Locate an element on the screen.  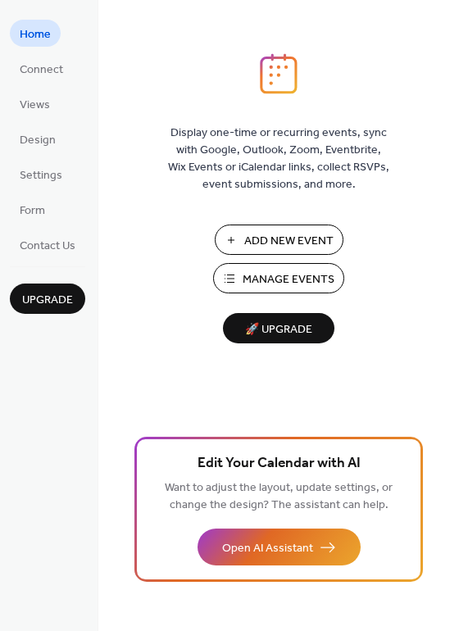
span: Views is located at coordinates (34, 105).